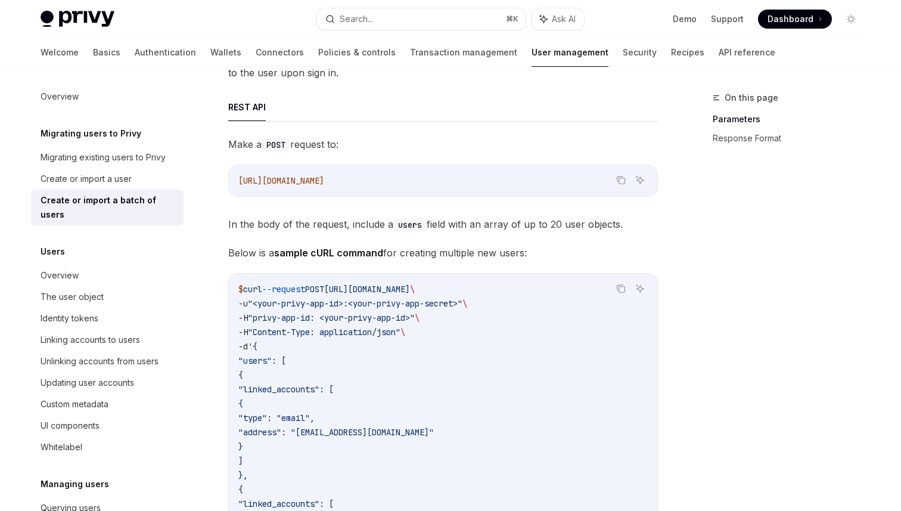 Image resolution: width=901 pixels, height=511 pixels. What do you see at coordinates (570, 52) in the screenshot?
I see `a: User management` at bounding box center [570, 52].